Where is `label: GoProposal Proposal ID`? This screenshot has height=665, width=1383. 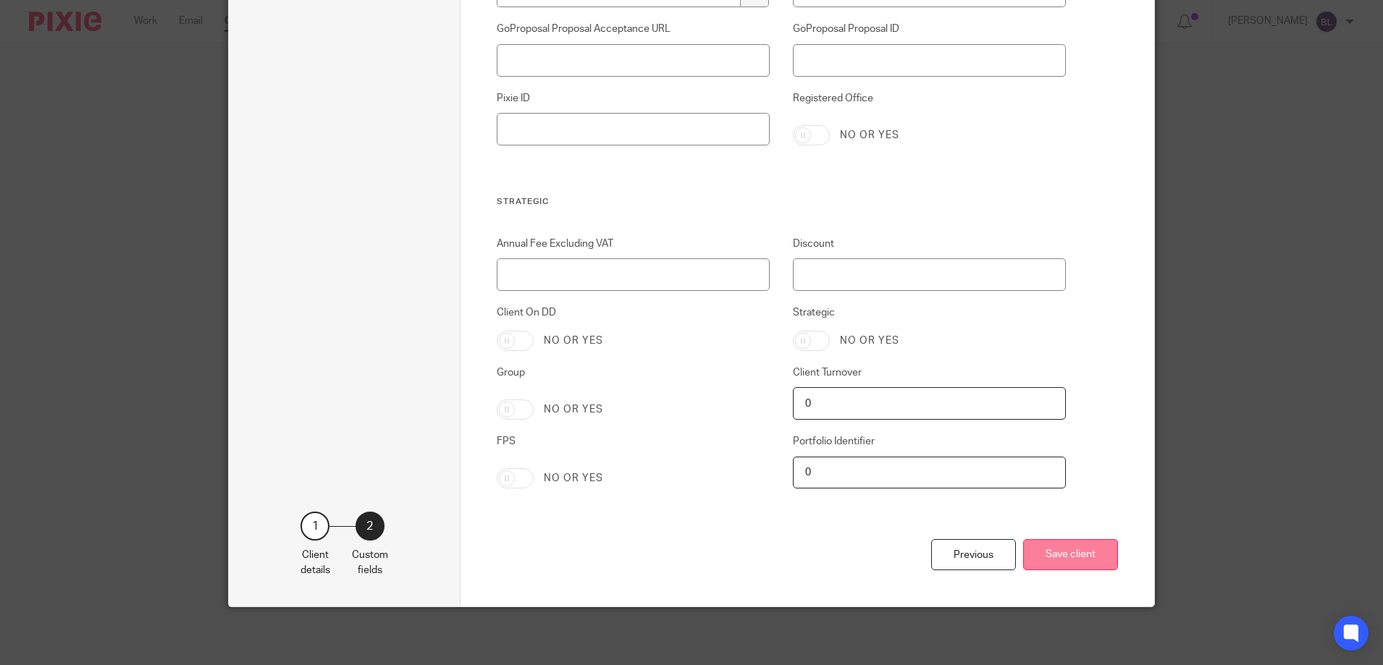 label: GoProposal Proposal ID is located at coordinates (930, 29).